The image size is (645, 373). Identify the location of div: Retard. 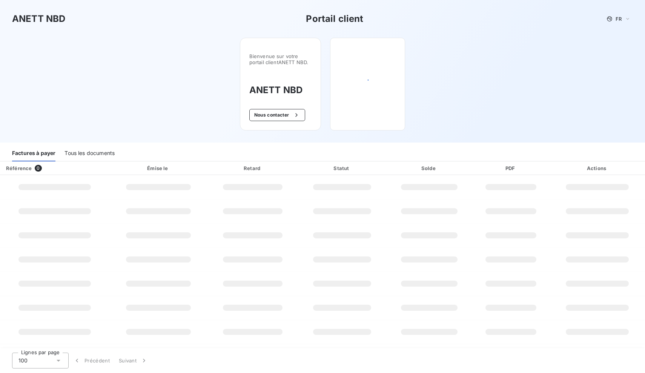
(253, 168).